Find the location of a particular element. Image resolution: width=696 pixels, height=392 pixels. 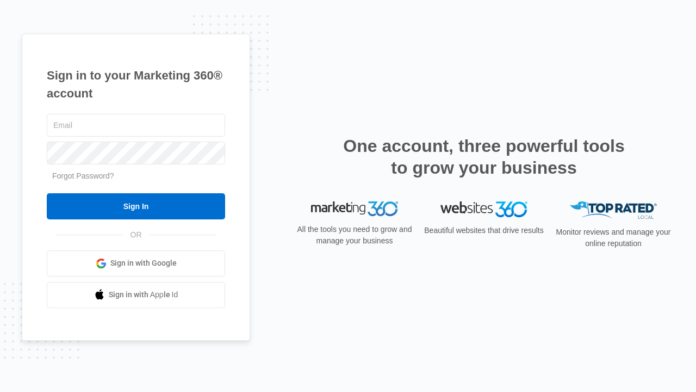

p: All the tools you need to grow and manage your business is located at coordinates (355, 235).